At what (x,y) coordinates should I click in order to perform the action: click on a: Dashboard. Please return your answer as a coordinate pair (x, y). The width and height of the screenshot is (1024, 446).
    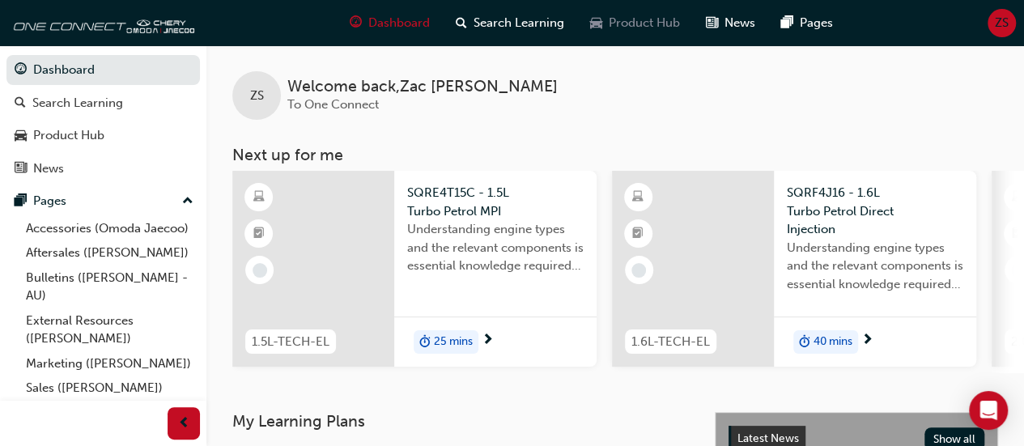
    Looking at the image, I should click on (103, 70).